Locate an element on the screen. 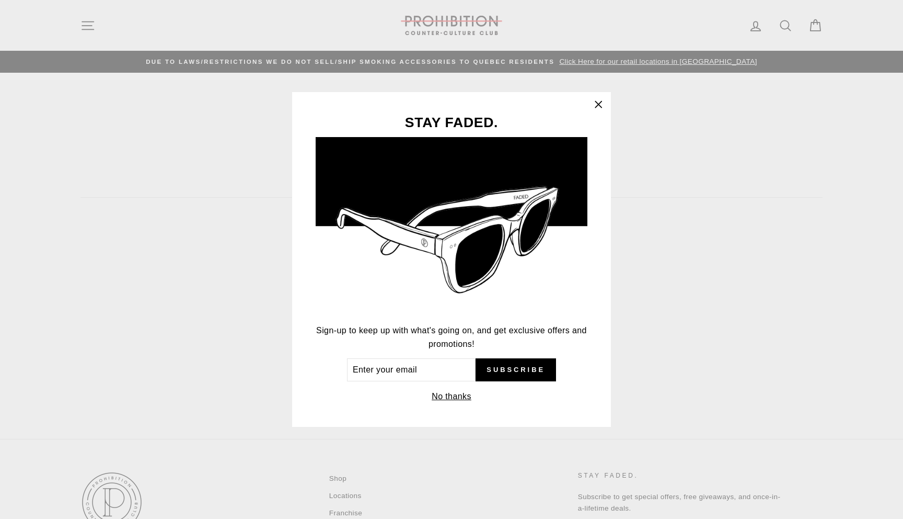 The image size is (903, 519). input: Enter your email is located at coordinates (411, 370).